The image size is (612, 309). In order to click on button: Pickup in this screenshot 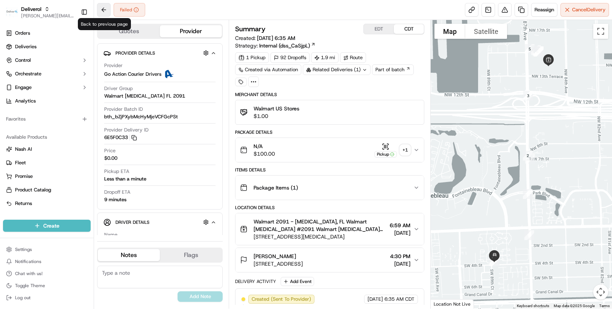, I will do `click(386, 150)`.